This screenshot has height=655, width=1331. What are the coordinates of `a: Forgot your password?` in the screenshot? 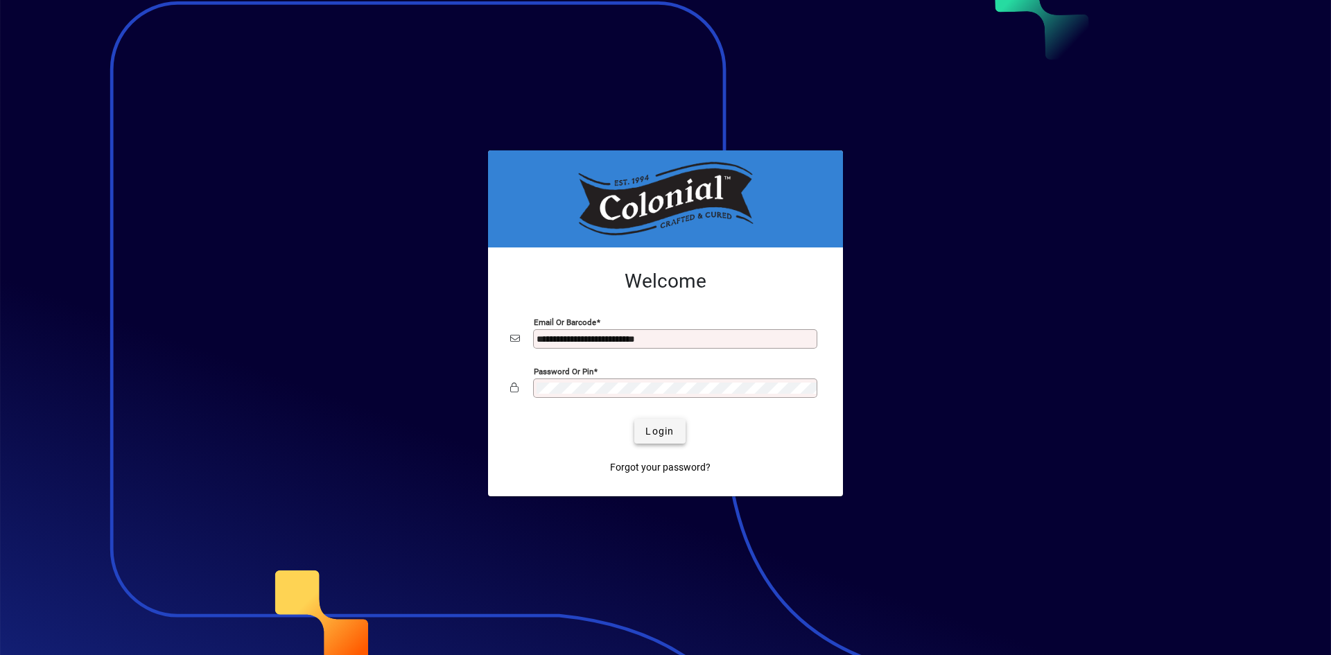 It's located at (660, 467).